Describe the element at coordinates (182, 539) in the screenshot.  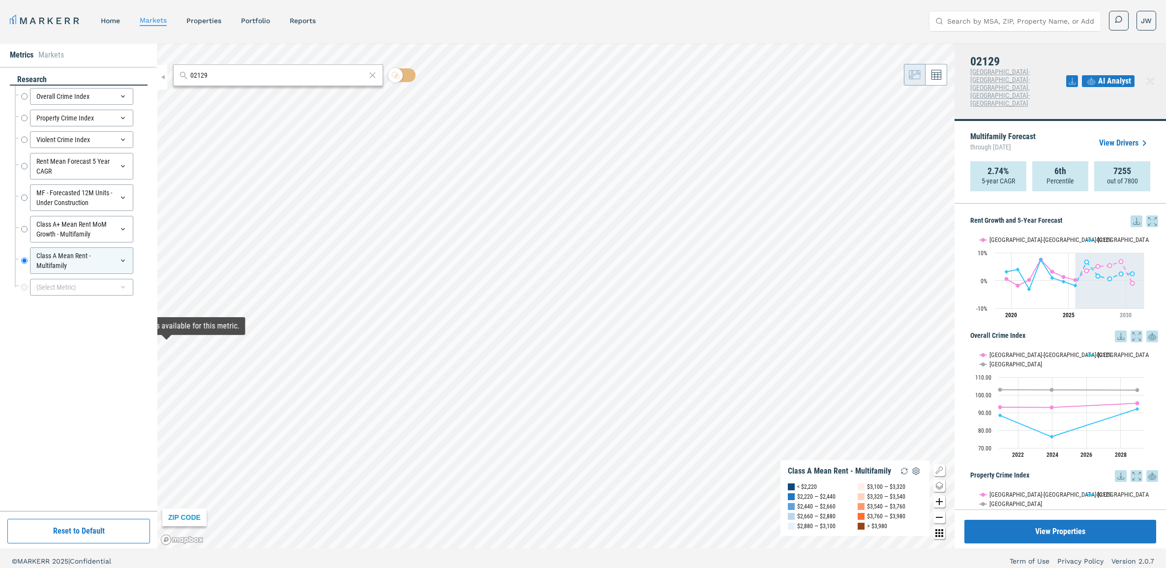
I see `a: Mapbox logo` at that location.